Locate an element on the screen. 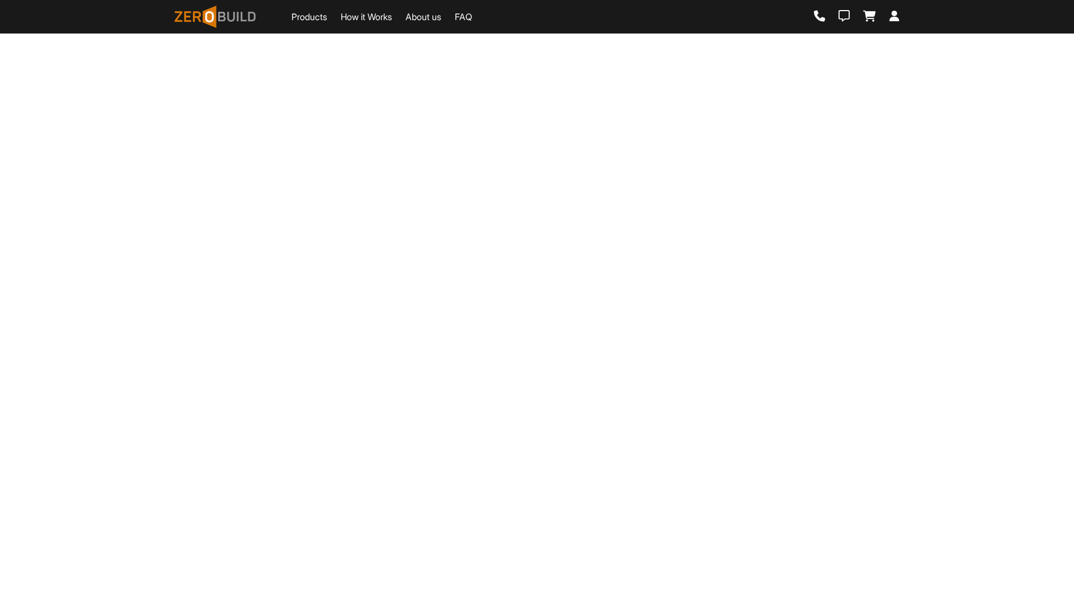 The image size is (1074, 589). a: About us is located at coordinates (423, 17).